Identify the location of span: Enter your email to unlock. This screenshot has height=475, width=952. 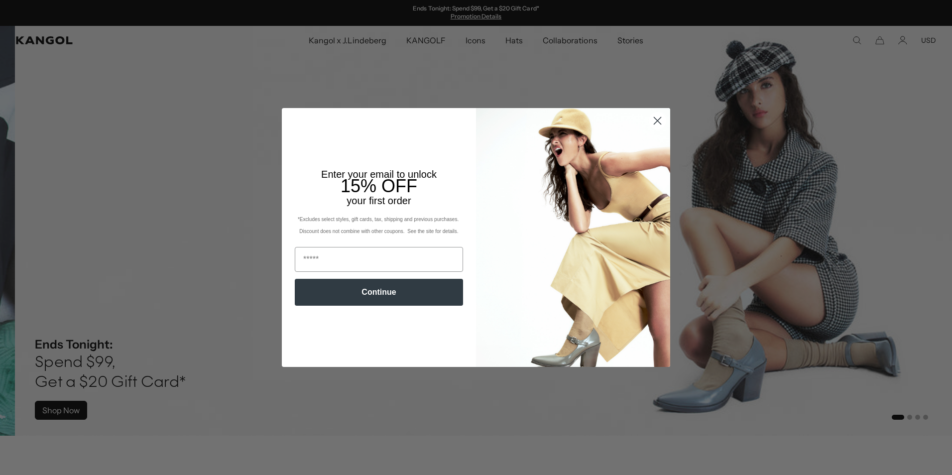
(379, 174).